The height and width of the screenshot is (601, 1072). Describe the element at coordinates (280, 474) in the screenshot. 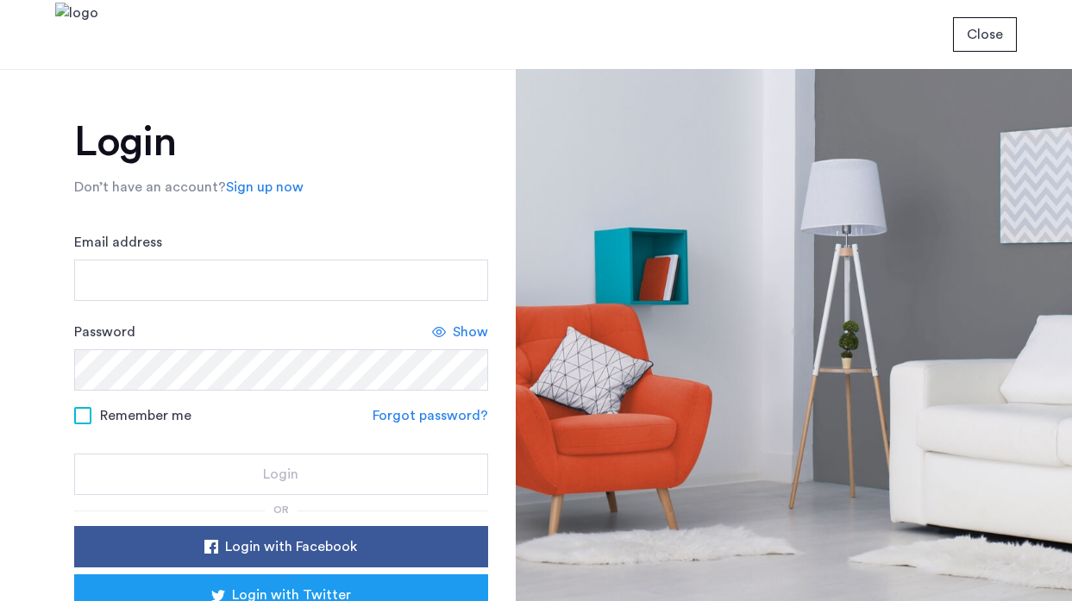

I see `span: Login` at that location.